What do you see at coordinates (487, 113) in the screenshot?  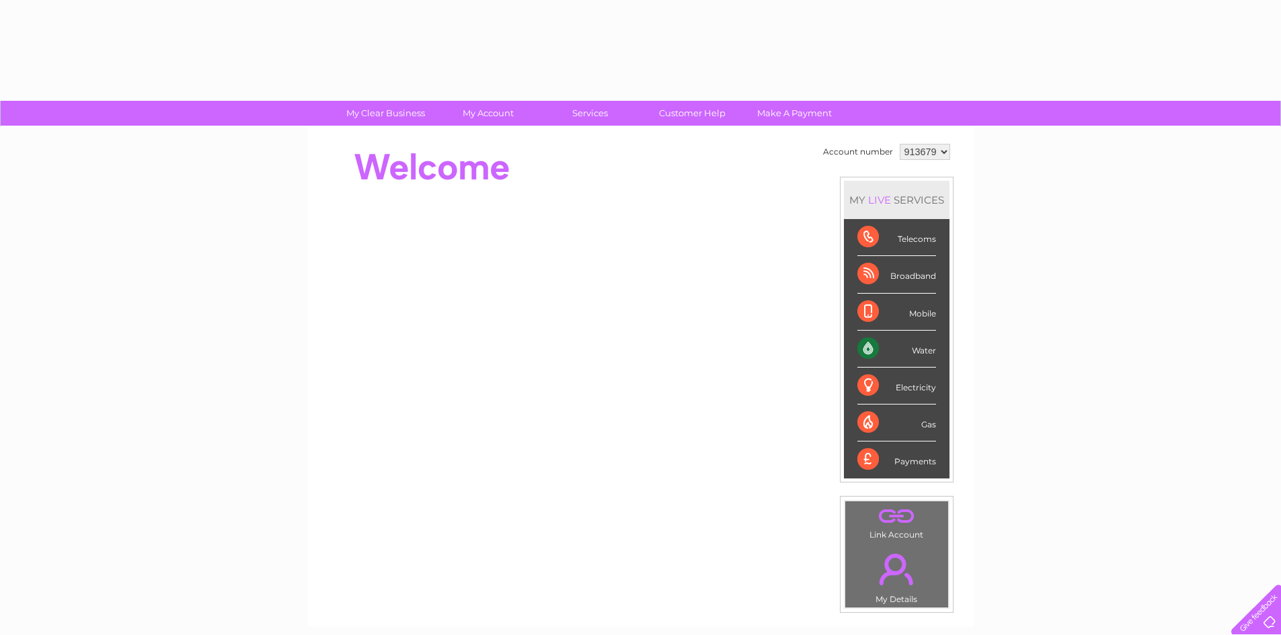 I see `a: My Account` at bounding box center [487, 113].